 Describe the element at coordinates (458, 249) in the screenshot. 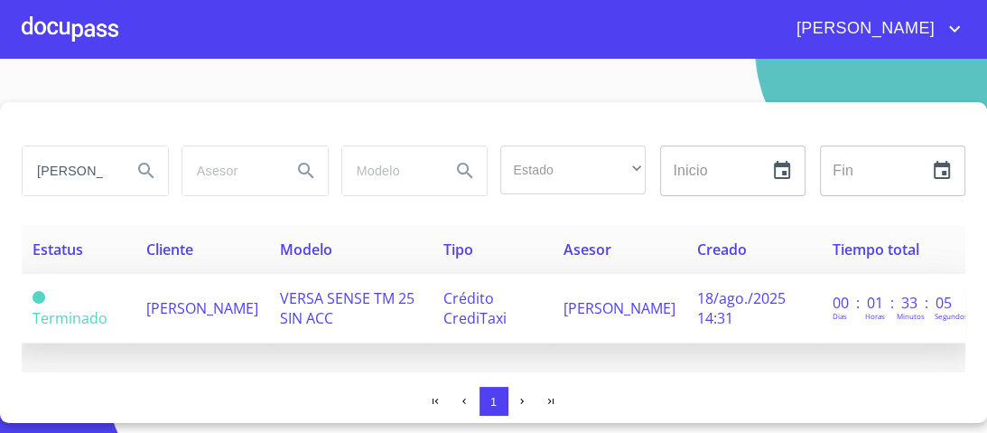

I see `span: Tipo` at that location.